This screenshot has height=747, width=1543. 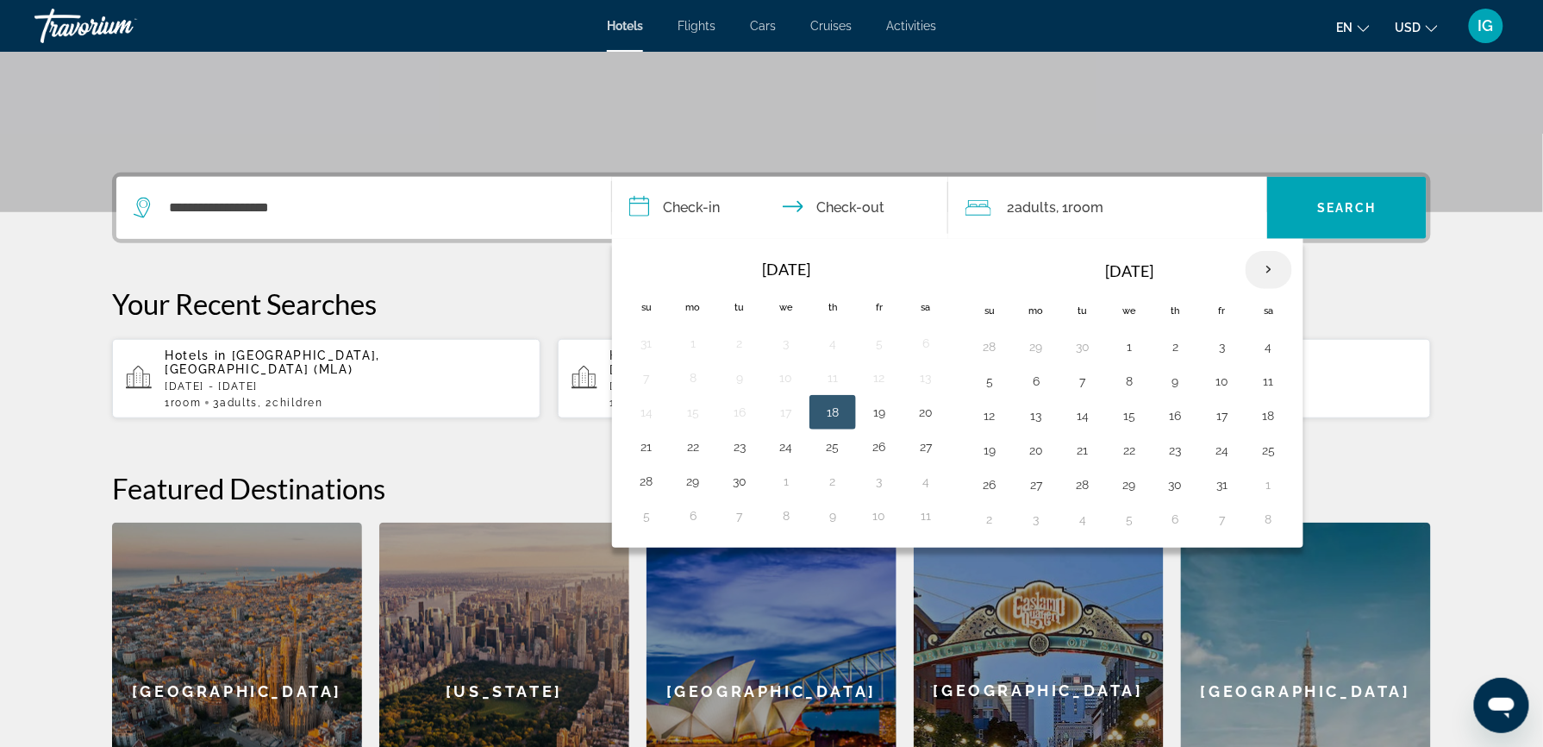 What do you see at coordinates (780, 208) in the screenshot?
I see `button: Check in and out dates` at bounding box center [780, 208].